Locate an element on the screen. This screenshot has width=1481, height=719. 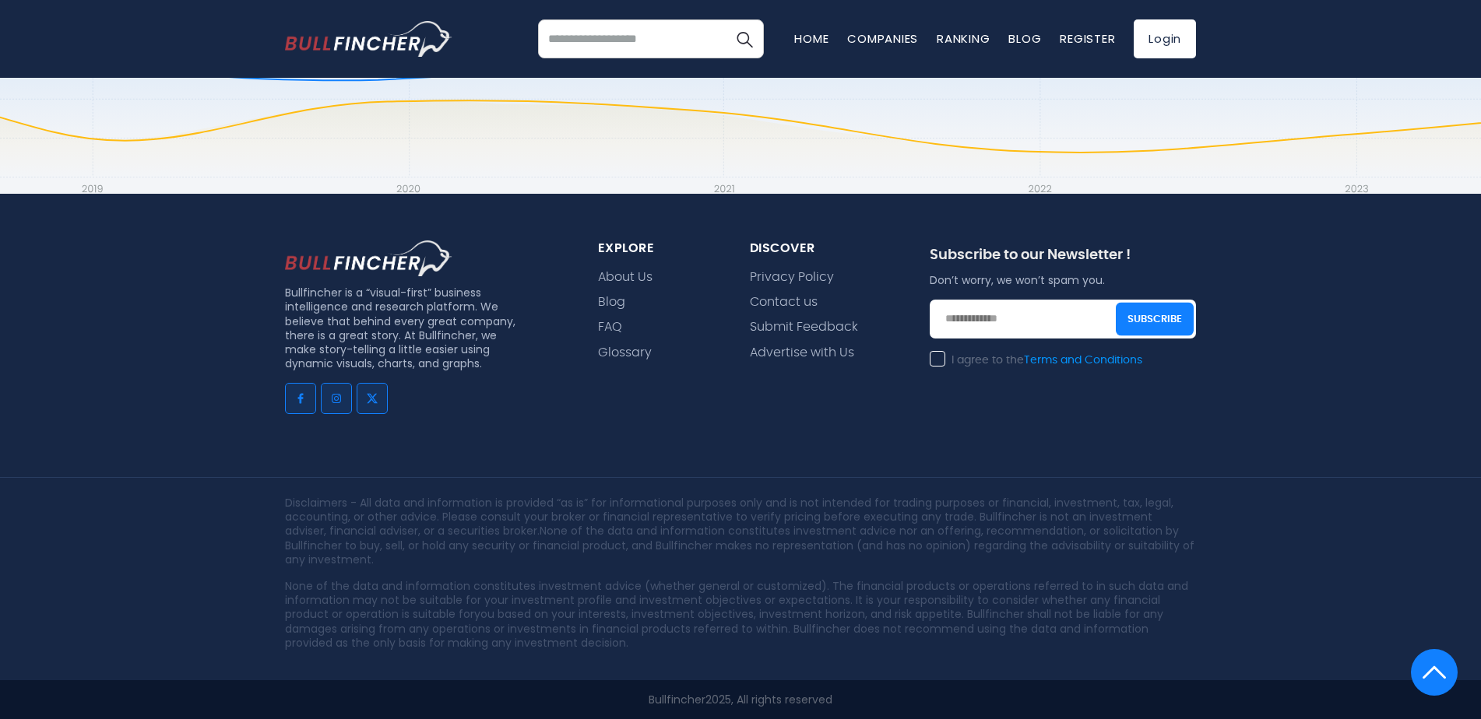
a: Home is located at coordinates (811, 38).